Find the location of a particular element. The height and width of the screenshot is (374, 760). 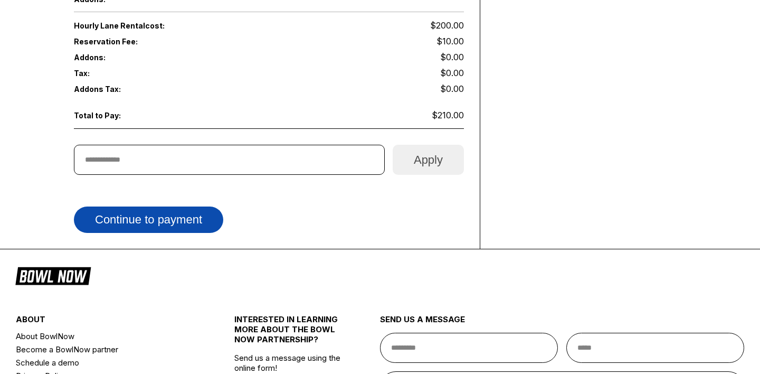

span: $200.00 is located at coordinates (447, 25).